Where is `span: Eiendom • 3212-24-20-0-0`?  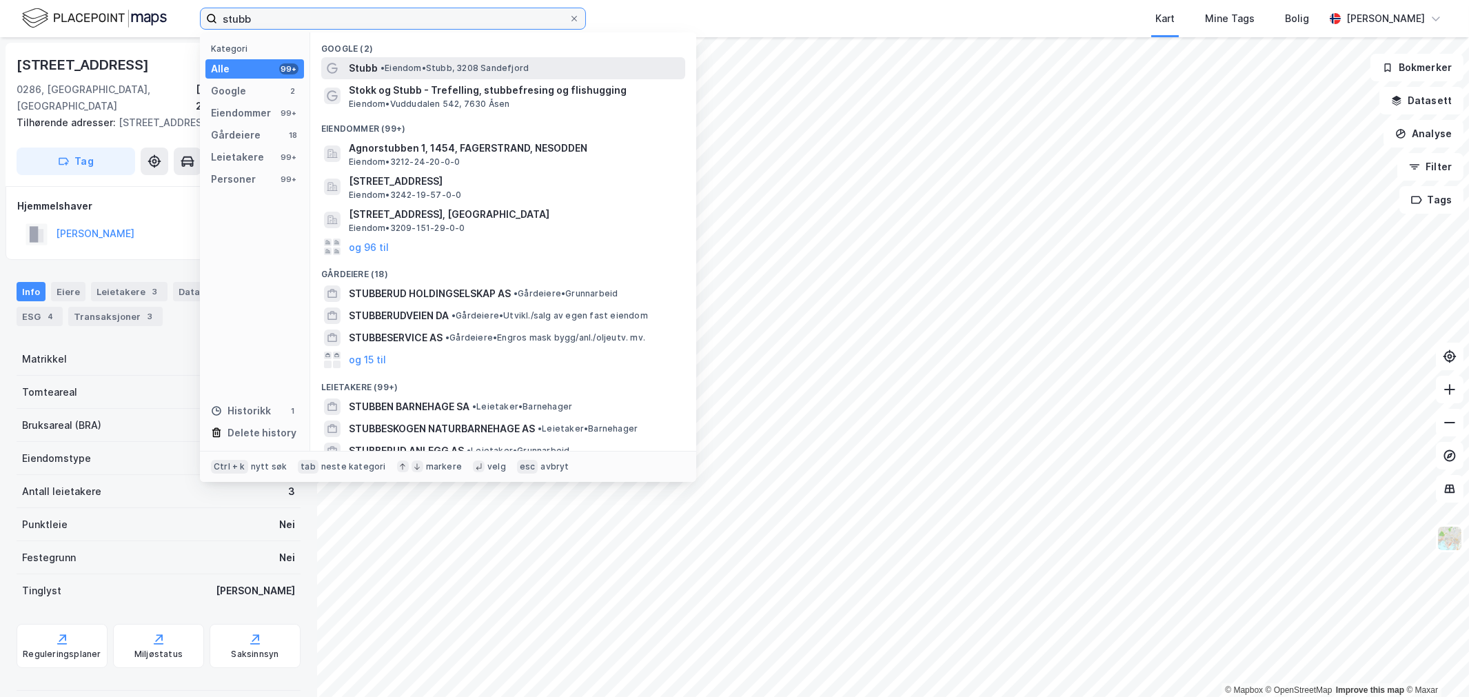 span: Eiendom • 3212-24-20-0-0 is located at coordinates (404, 162).